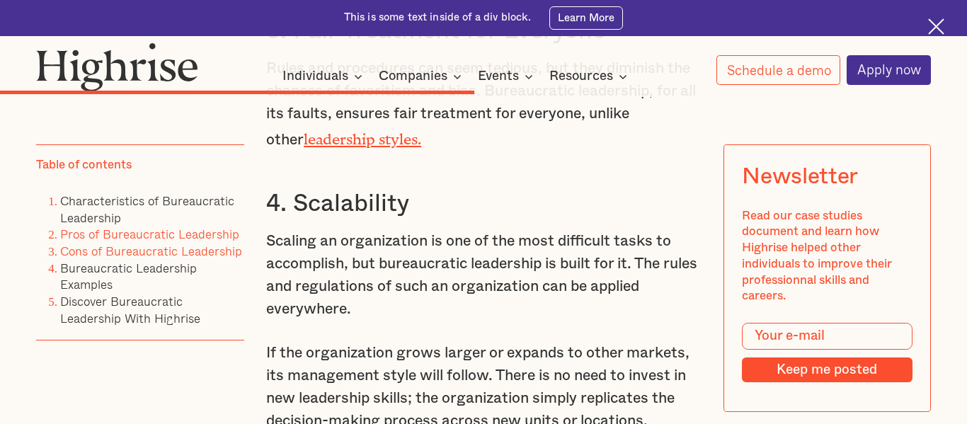  What do you see at coordinates (483, 204) in the screenshot?
I see `h3: 4. Scalability` at bounding box center [483, 204].